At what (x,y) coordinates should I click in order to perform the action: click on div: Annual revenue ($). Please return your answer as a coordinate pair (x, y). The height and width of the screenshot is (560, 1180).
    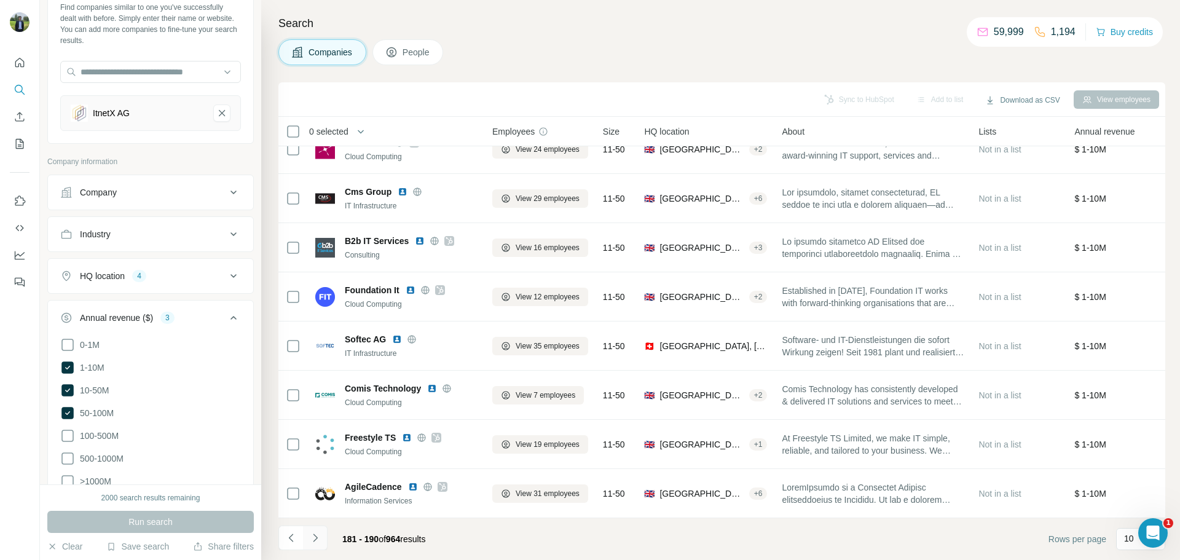
    Looking at the image, I should click on (116, 318).